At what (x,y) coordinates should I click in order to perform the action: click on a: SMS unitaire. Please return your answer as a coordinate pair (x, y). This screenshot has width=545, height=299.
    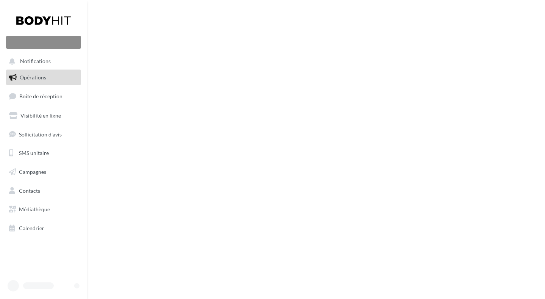
    Looking at the image, I should click on (44, 153).